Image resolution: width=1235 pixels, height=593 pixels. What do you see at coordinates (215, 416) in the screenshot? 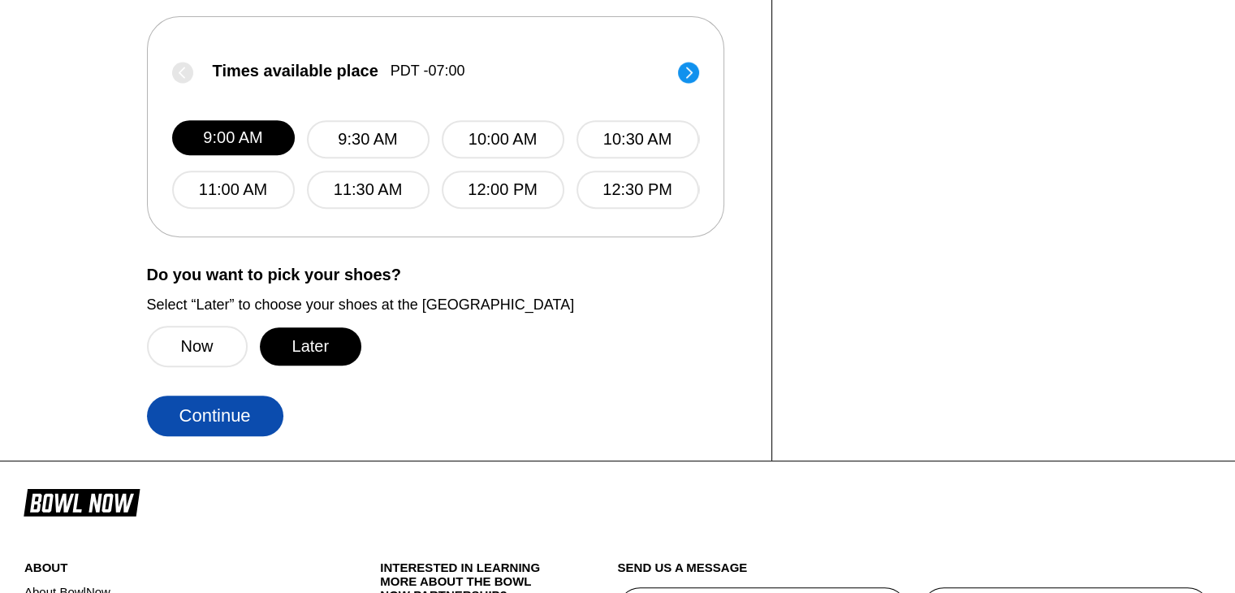
I see `button: Continue` at bounding box center [215, 416].